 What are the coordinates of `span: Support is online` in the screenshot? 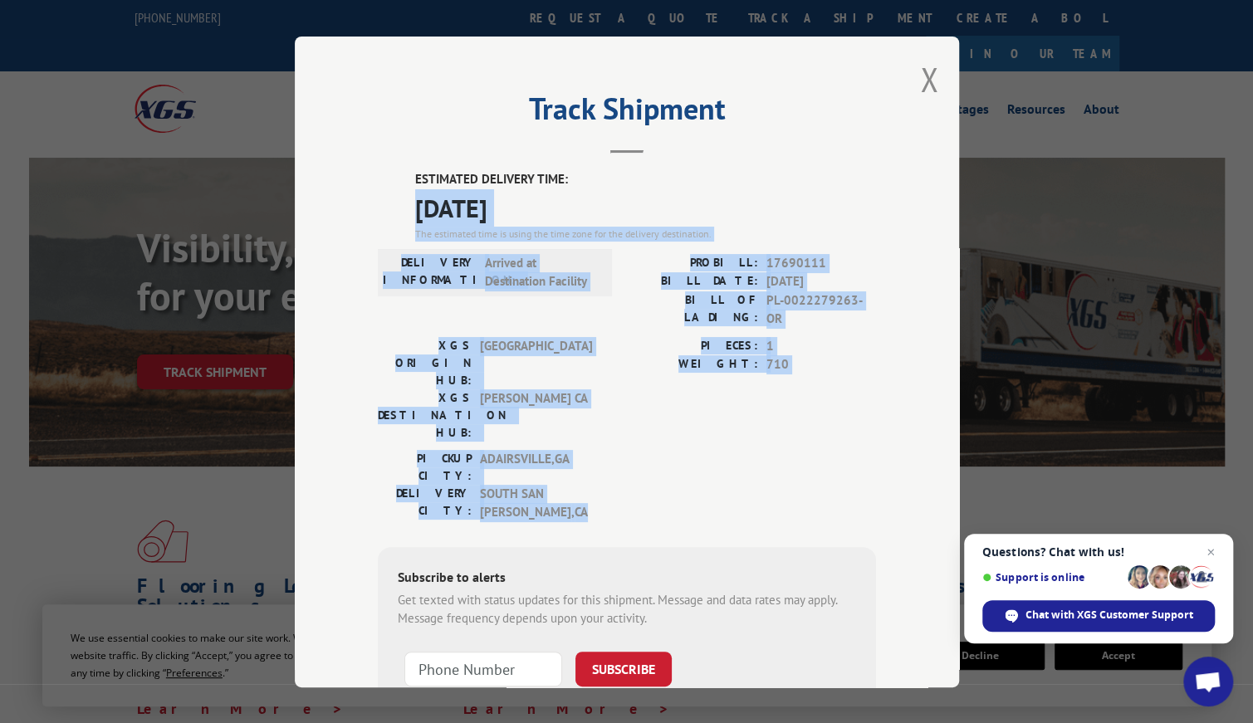 It's located at (1052, 577).